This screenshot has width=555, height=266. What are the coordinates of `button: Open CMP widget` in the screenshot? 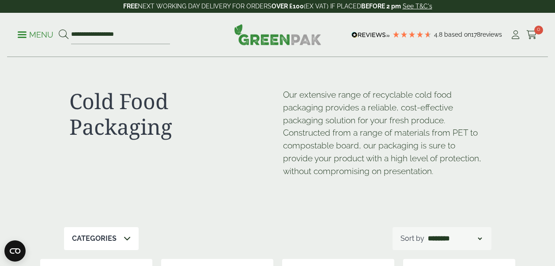 It's located at (15, 251).